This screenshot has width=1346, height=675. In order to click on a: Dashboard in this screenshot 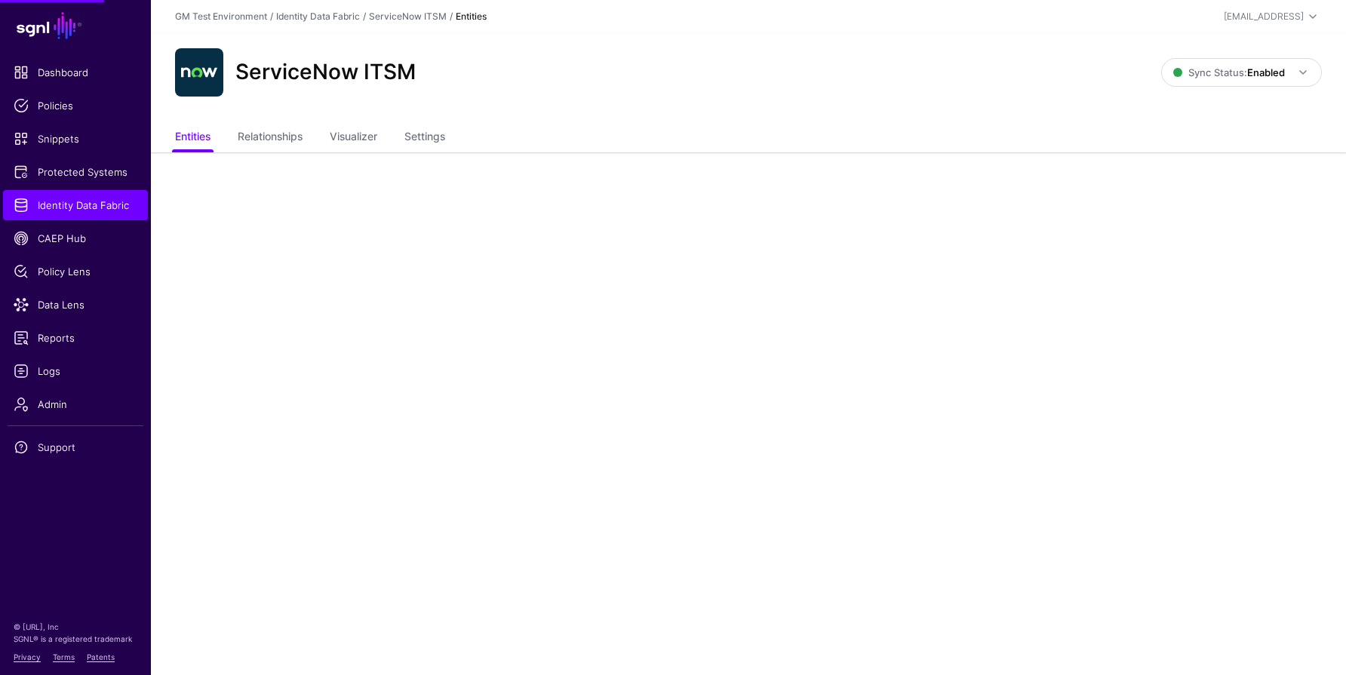, I will do `click(75, 72)`.